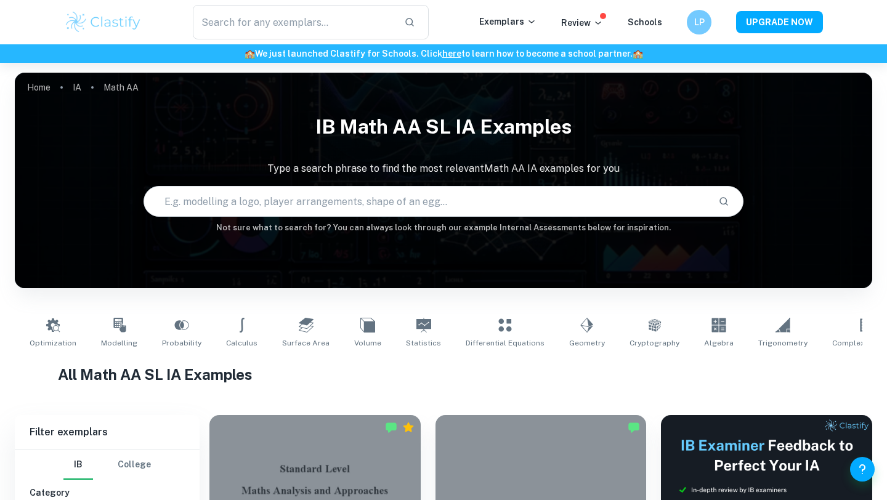  What do you see at coordinates (444, 127) in the screenshot?
I see `h1: IB Math AA SL IA examples` at bounding box center [444, 127].